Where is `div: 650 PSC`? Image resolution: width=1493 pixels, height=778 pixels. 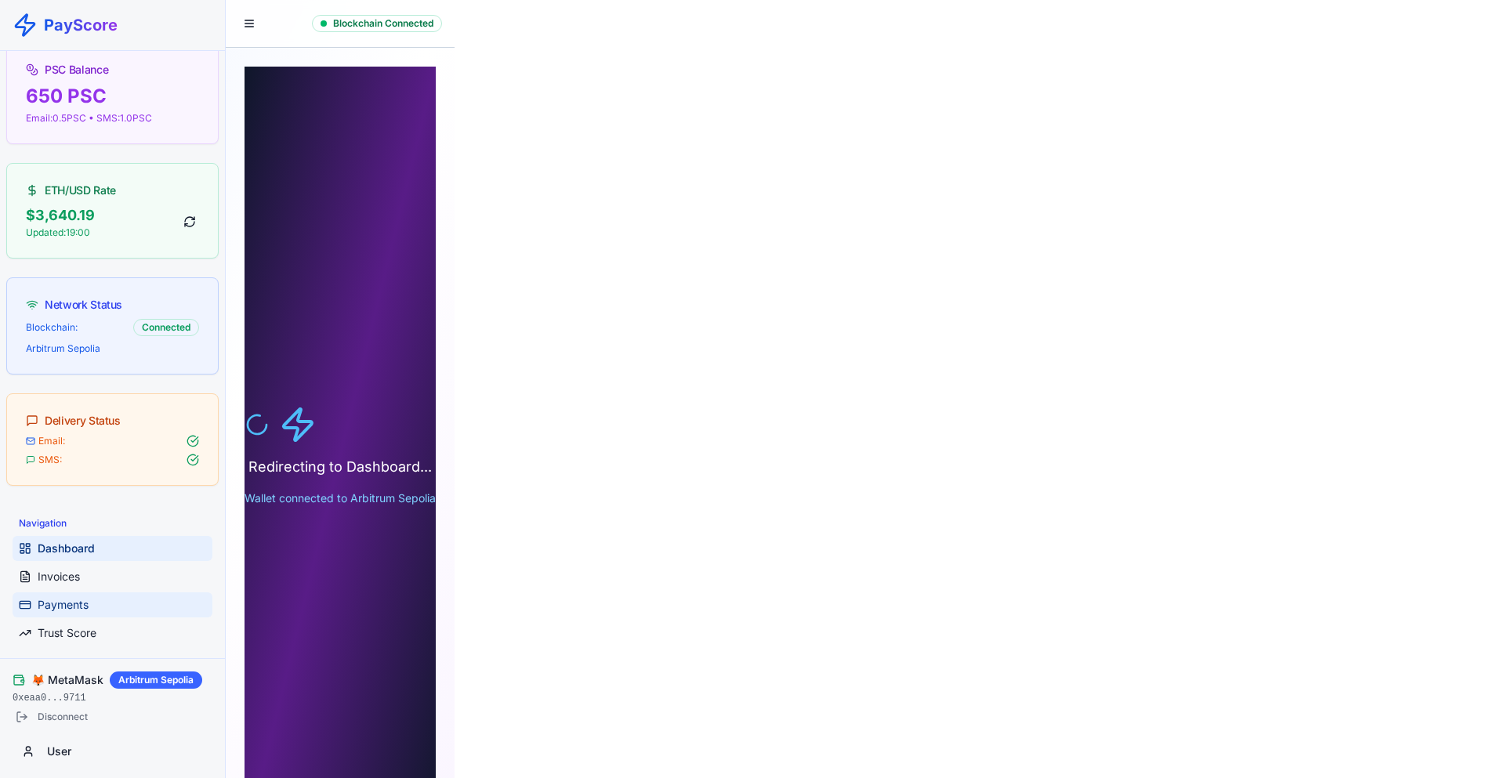 div: 650 PSC is located at coordinates (112, 96).